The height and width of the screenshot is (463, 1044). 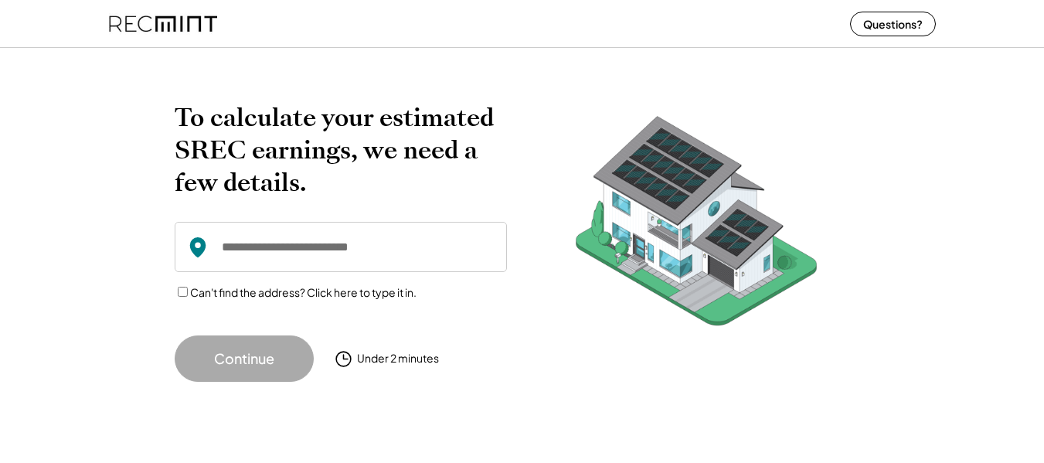 I want to click on img: recmint-logotype%403x%20%281%29.jpeg, so click(x=163, y=23).